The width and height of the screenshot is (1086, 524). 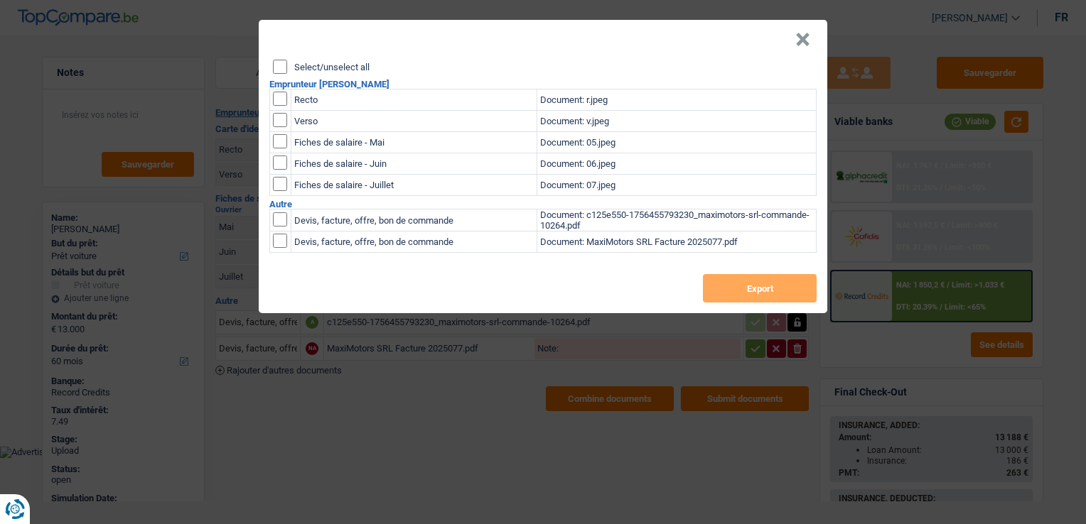 I want to click on button: Close, so click(x=802, y=40).